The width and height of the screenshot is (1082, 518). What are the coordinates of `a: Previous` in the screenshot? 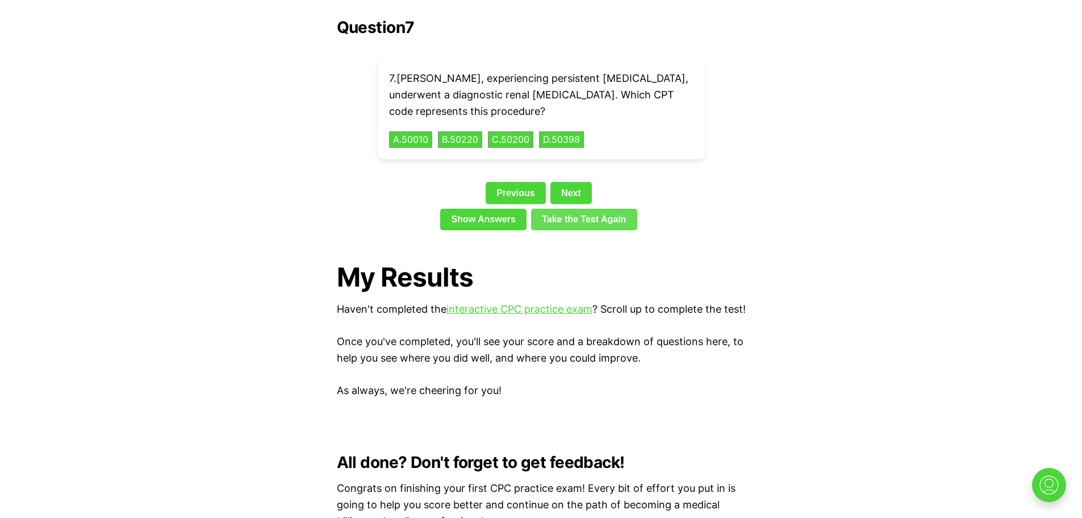 It's located at (516, 193).